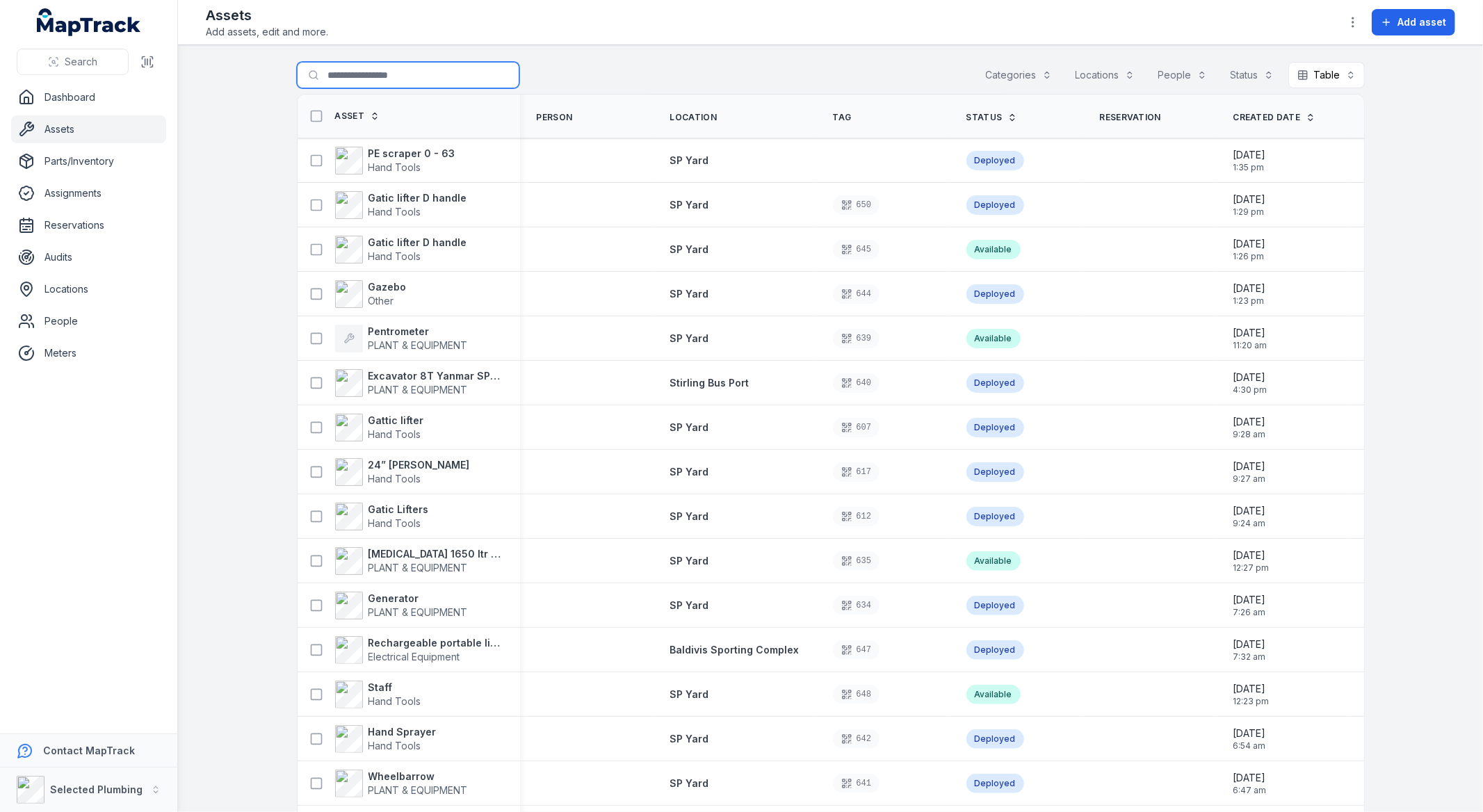  I want to click on button: Status, so click(1252, 75).